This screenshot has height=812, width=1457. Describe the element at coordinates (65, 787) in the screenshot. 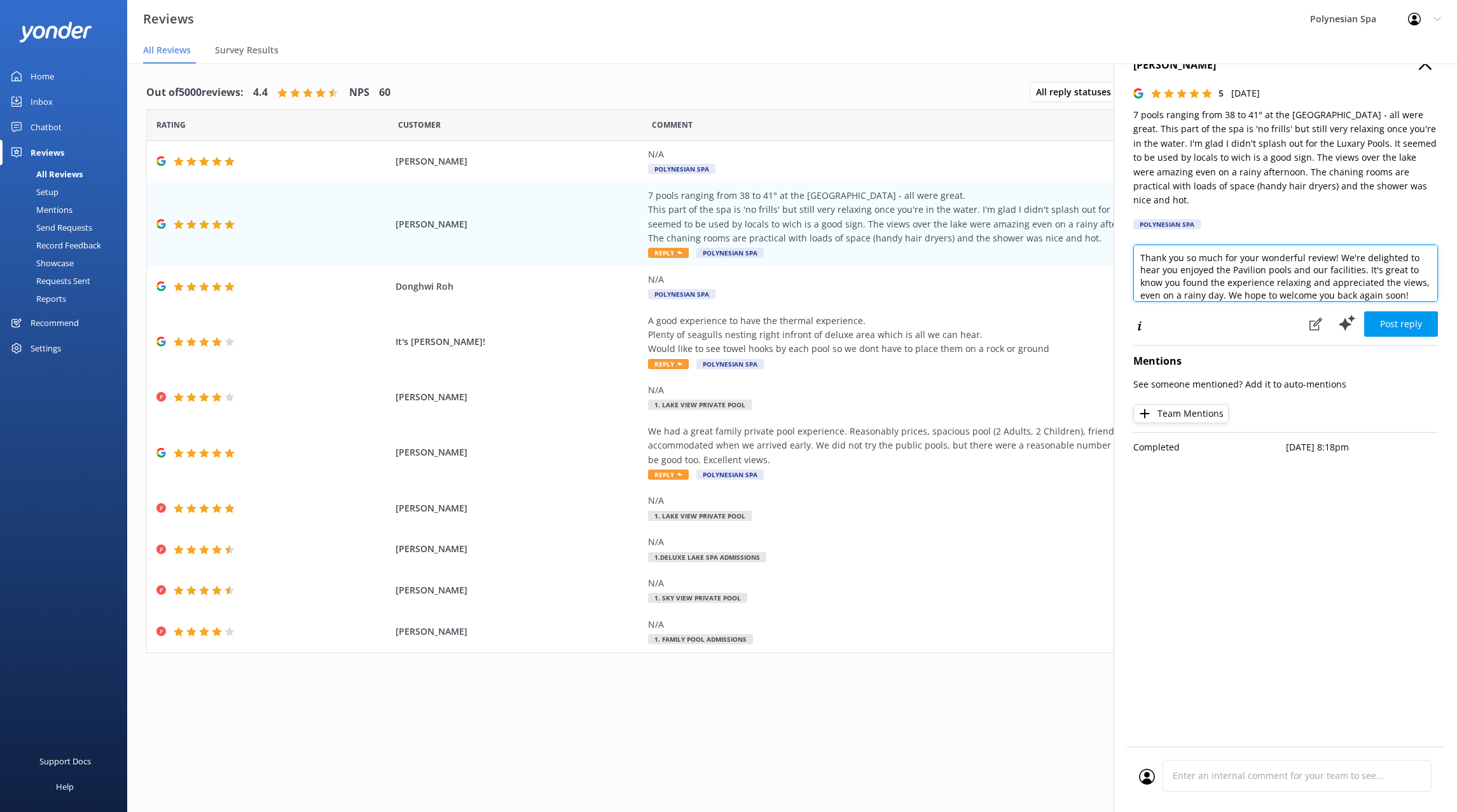

I see `div: Help` at that location.